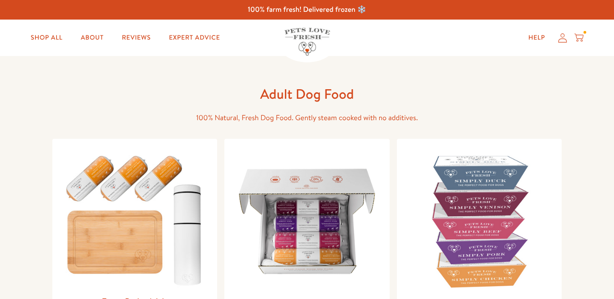 The width and height of the screenshot is (614, 299). Describe the element at coordinates (136, 38) in the screenshot. I see `a: Reviews` at that location.